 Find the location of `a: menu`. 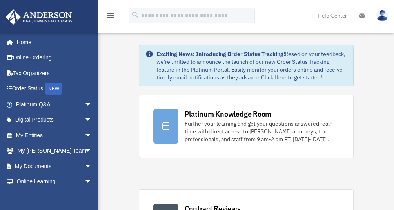

a: menu is located at coordinates (110, 17).